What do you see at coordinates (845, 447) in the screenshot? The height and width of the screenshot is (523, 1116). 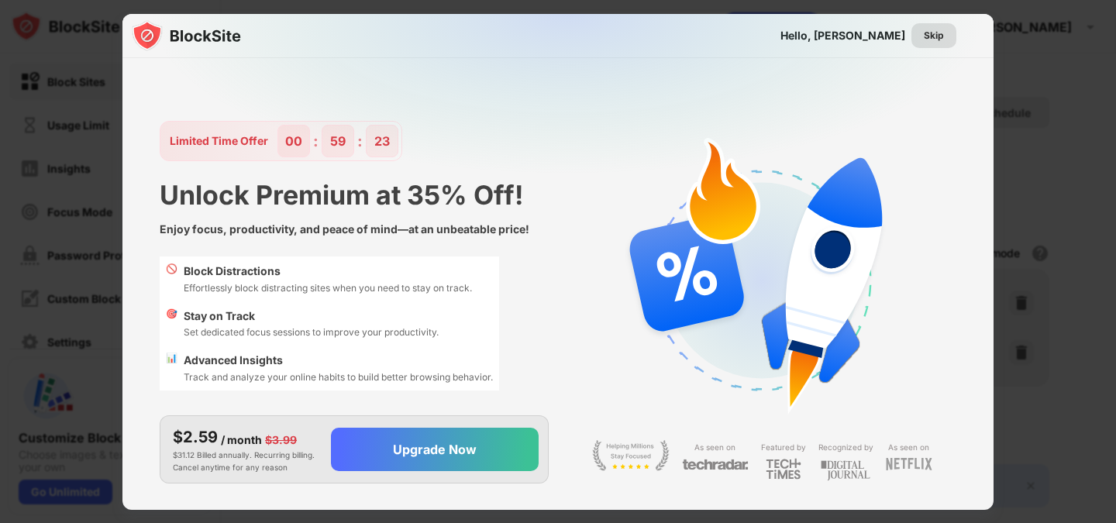 I see `div: Recognized by` at bounding box center [845, 447].